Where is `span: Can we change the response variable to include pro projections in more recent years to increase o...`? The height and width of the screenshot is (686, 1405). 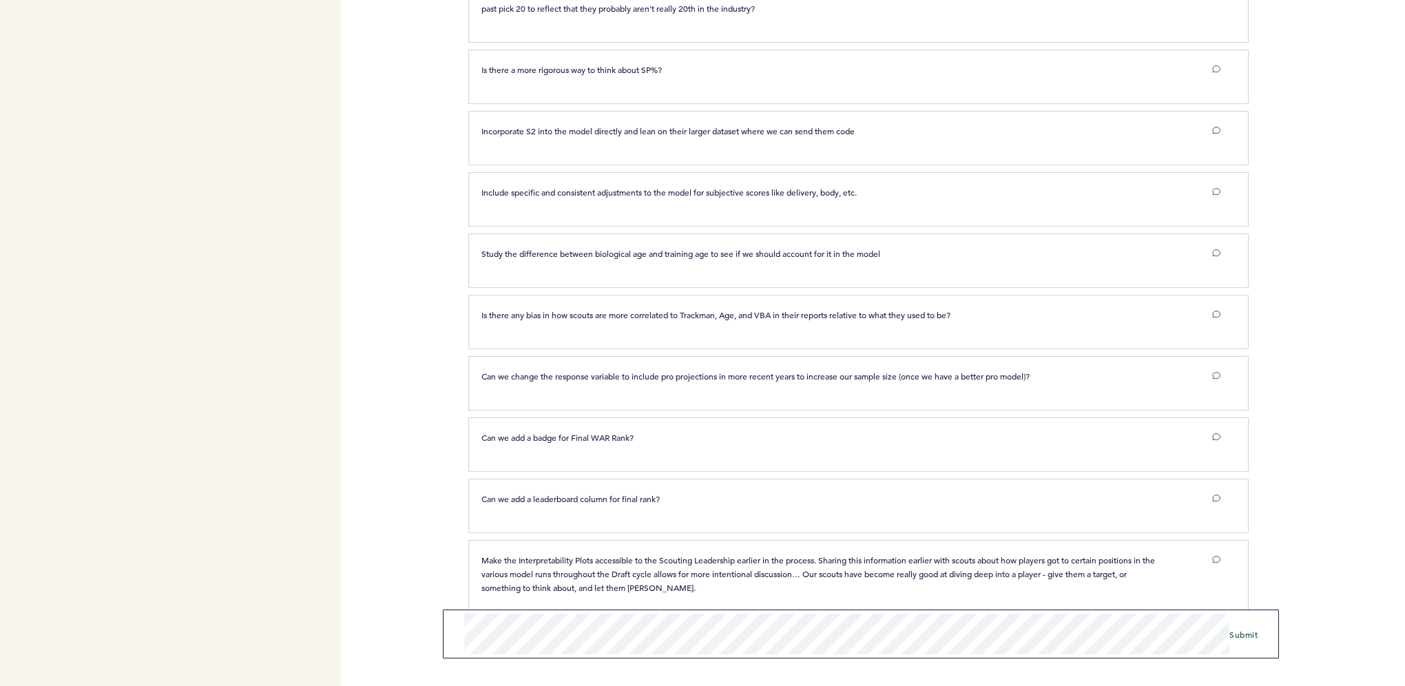 span: Can we change the response variable to include pro projections in more recent years to increase o... is located at coordinates (756, 376).